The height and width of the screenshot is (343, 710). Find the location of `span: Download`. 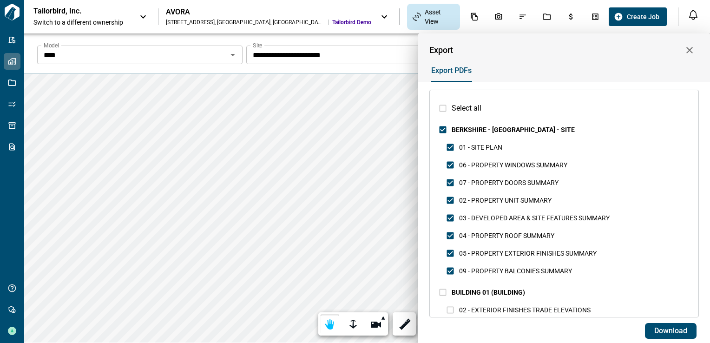

span: Download is located at coordinates (670, 331).